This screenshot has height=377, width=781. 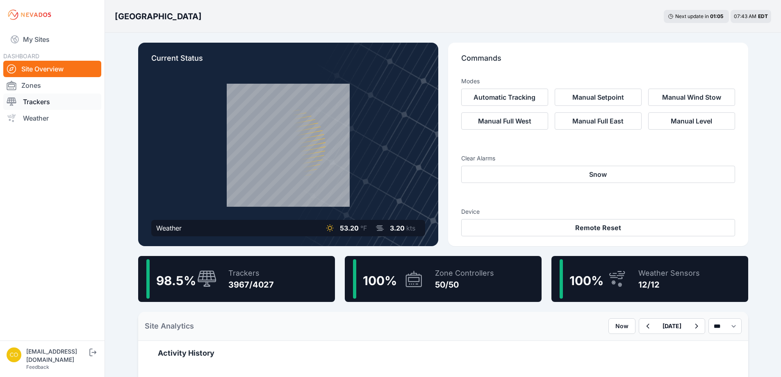 What do you see at coordinates (504, 121) in the screenshot?
I see `button: Manual Full West` at bounding box center [504, 121].